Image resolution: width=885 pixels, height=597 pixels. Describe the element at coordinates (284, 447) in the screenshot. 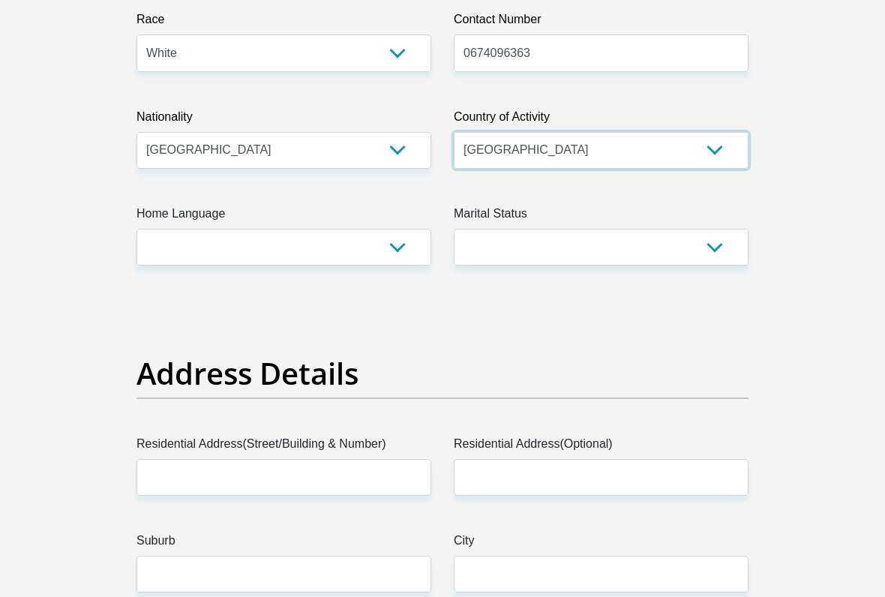

I see `label: Residential Address(Street/Building & Number)` at that location.